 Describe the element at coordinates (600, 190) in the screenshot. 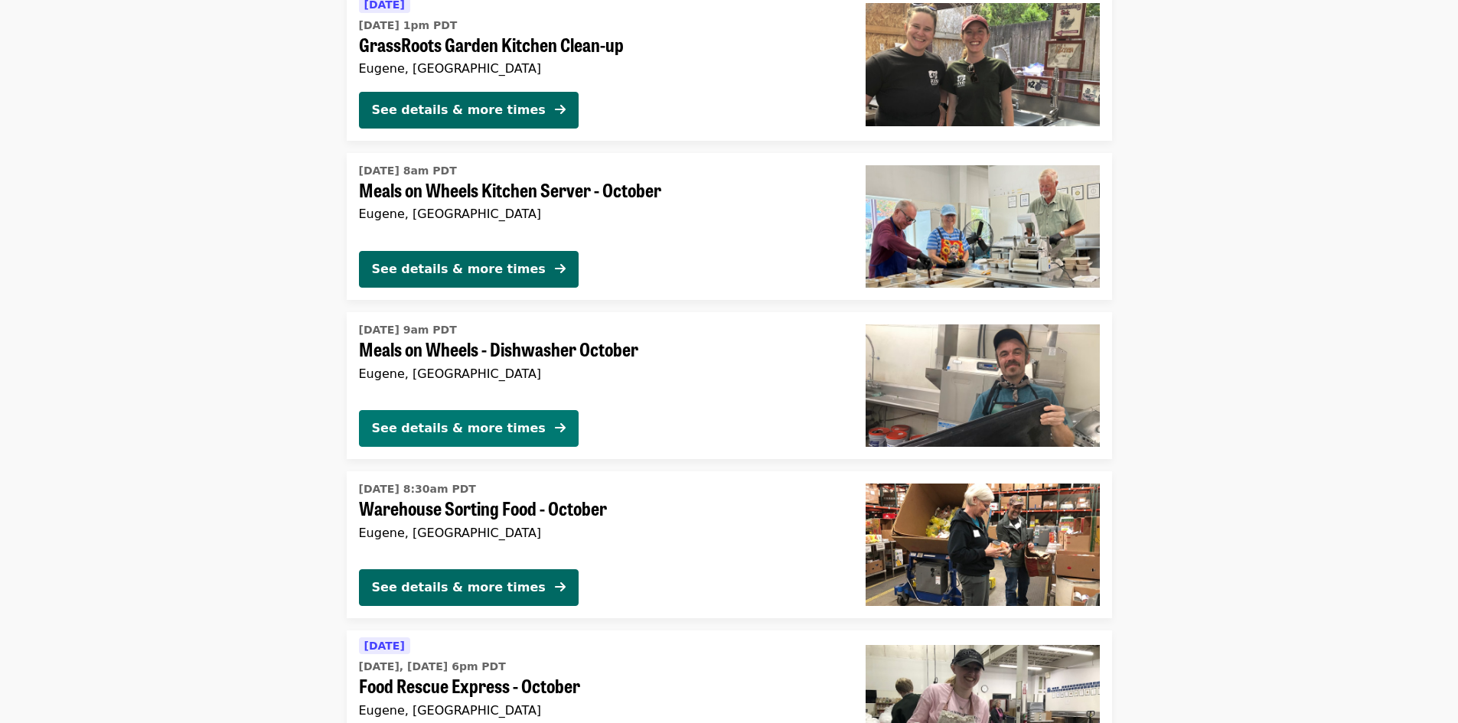

I see `span: Meals on Wheels Kitchen Server - October` at that location.